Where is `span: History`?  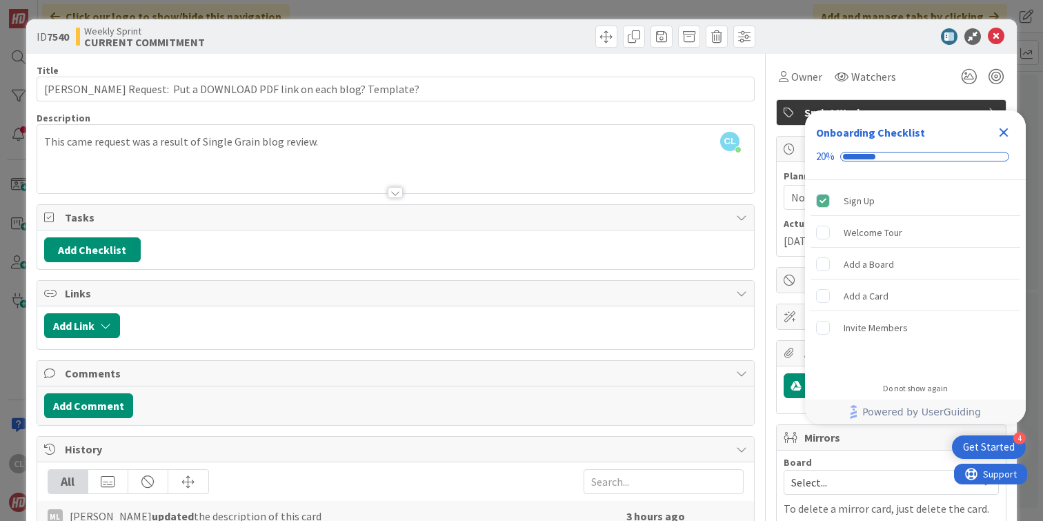 span: History is located at coordinates (397, 449).